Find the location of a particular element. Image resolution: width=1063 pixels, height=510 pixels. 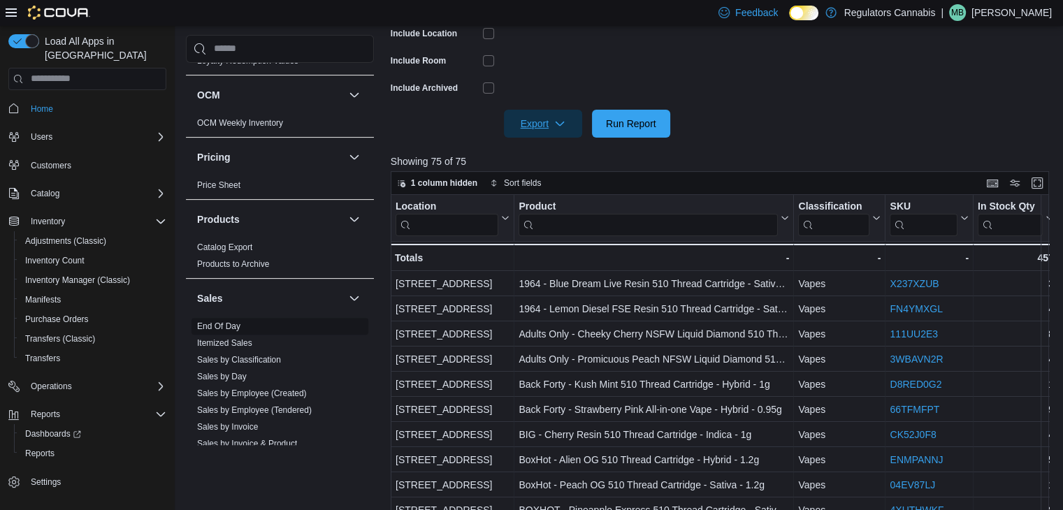

div: Classification is located at coordinates (834, 206).